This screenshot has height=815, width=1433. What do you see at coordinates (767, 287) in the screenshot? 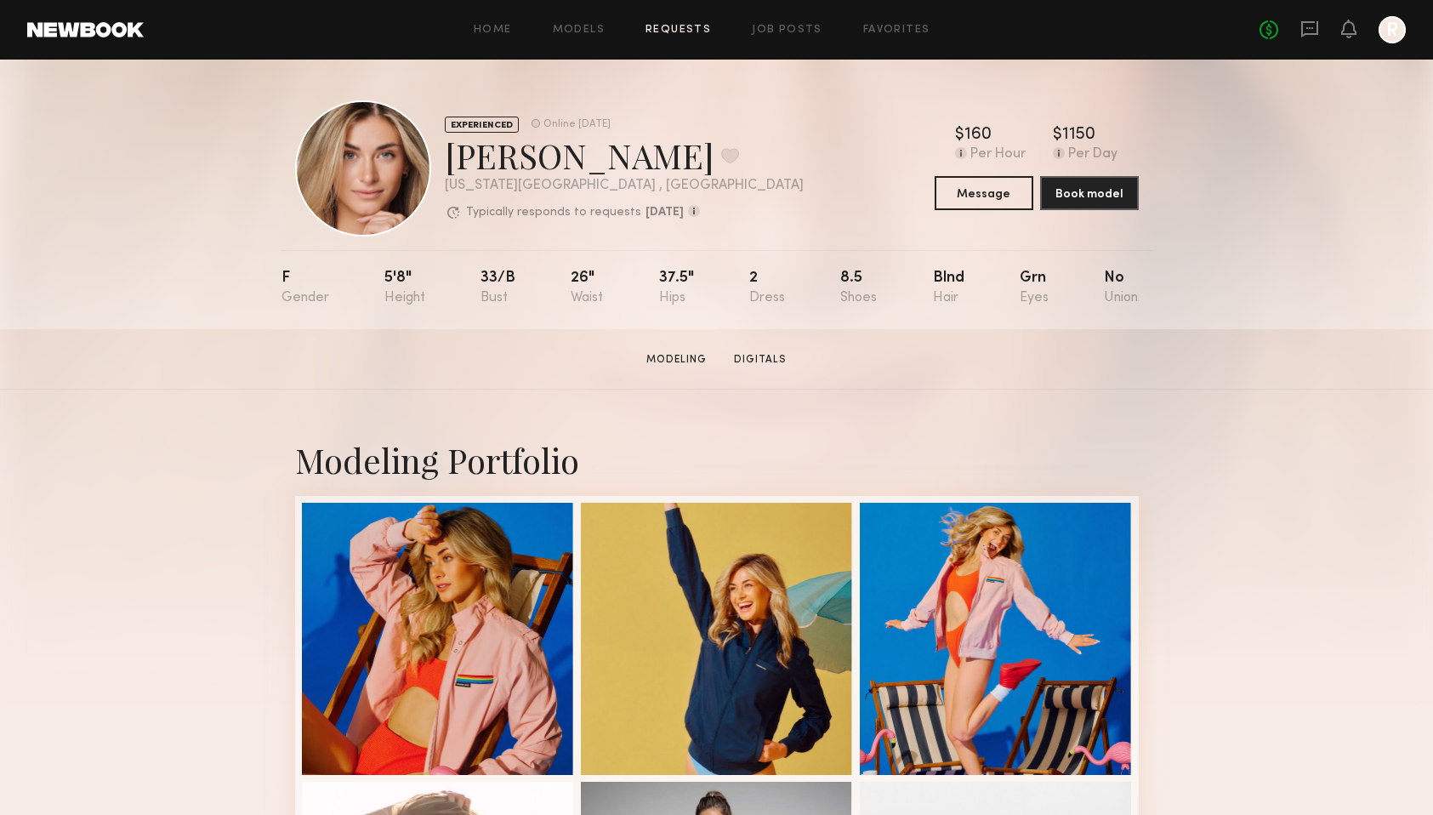
I see `div: 2` at bounding box center [767, 287].